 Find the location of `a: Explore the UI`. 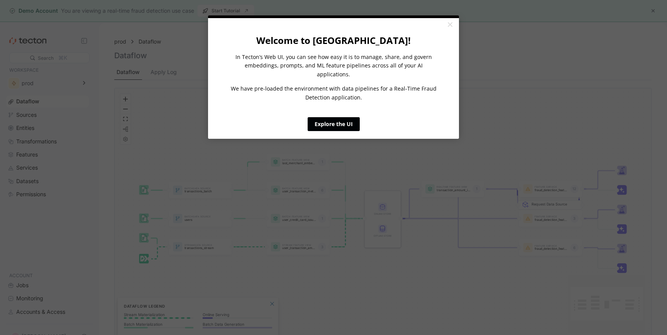

a: Explore the UI is located at coordinates (333, 124).